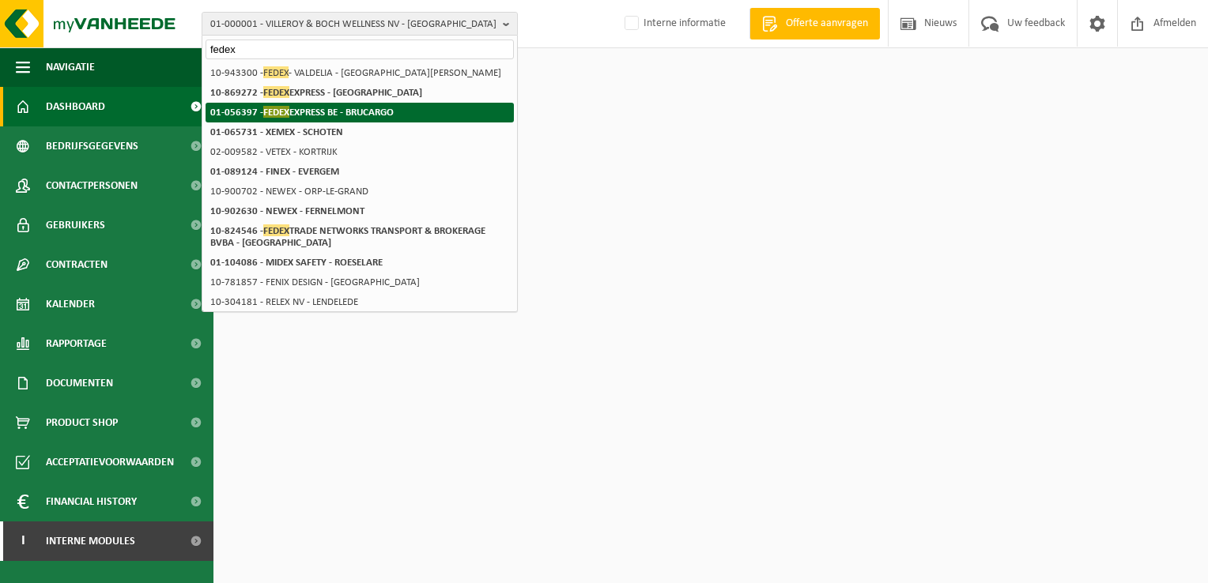  Describe the element at coordinates (76, 344) in the screenshot. I see `span: Rapportage` at that location.